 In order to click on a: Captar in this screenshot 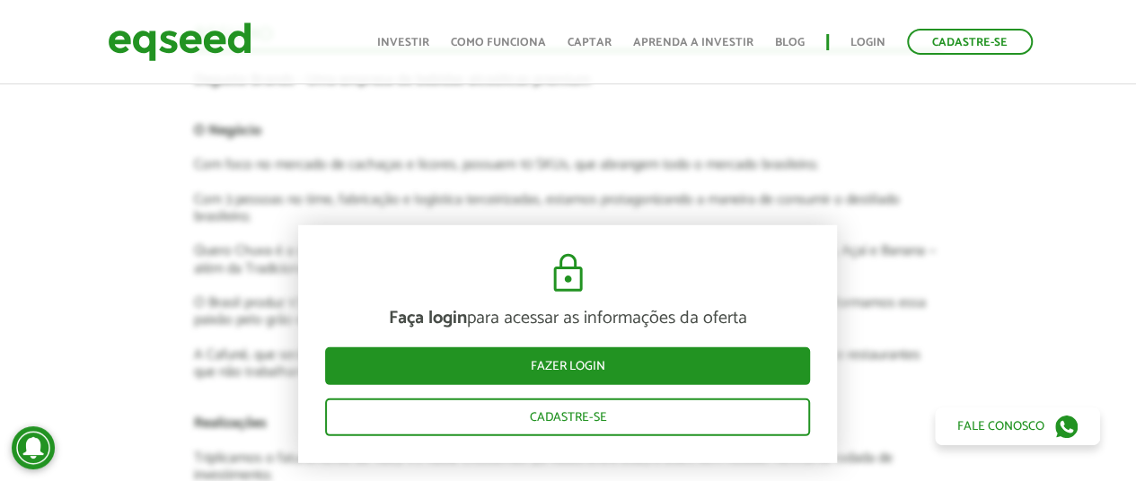, I will do `click(589, 42)`.